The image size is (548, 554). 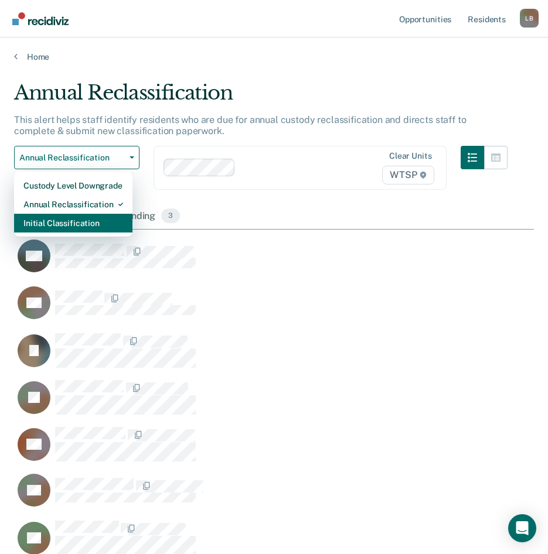 What do you see at coordinates (241, 262) in the screenshot?
I see `div: CaseloadOpportunityCell-00597566` at bounding box center [241, 262].